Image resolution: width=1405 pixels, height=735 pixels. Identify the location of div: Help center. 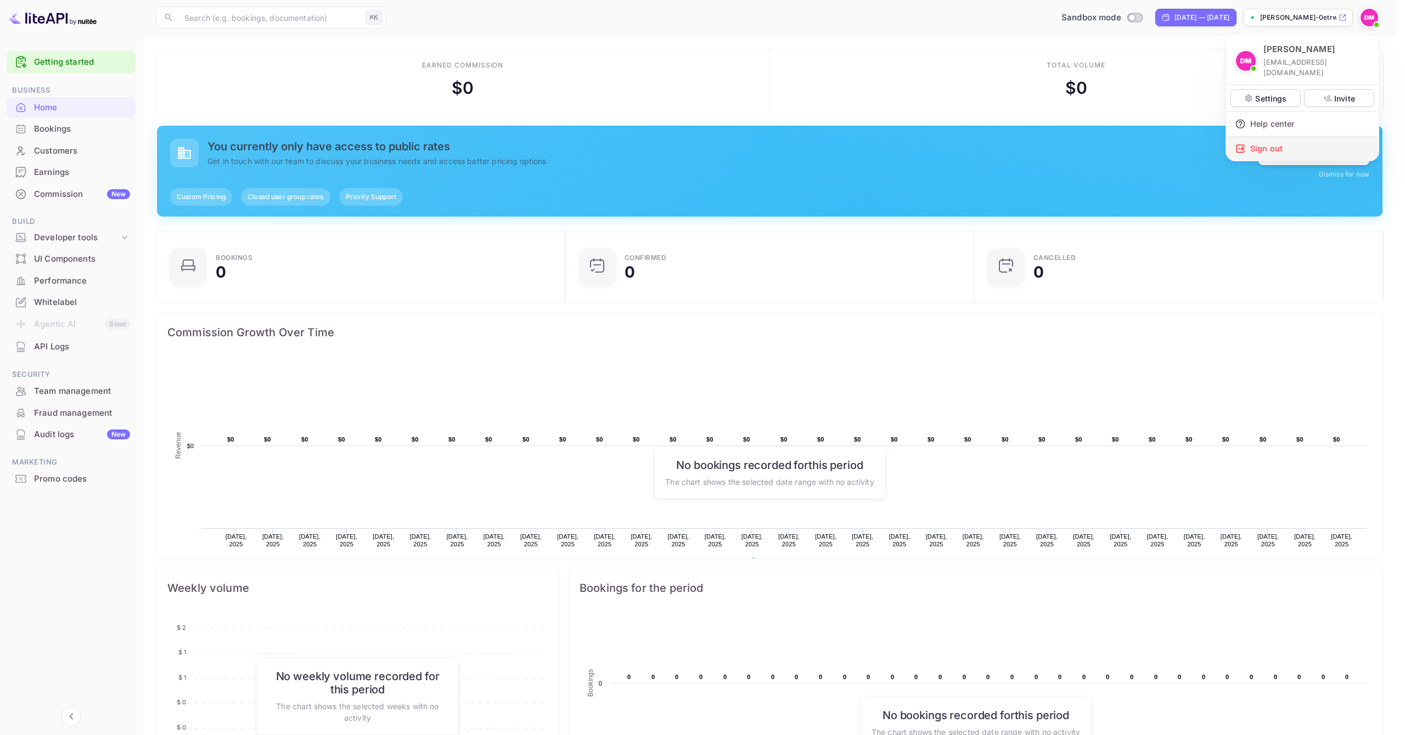
(1302, 124).